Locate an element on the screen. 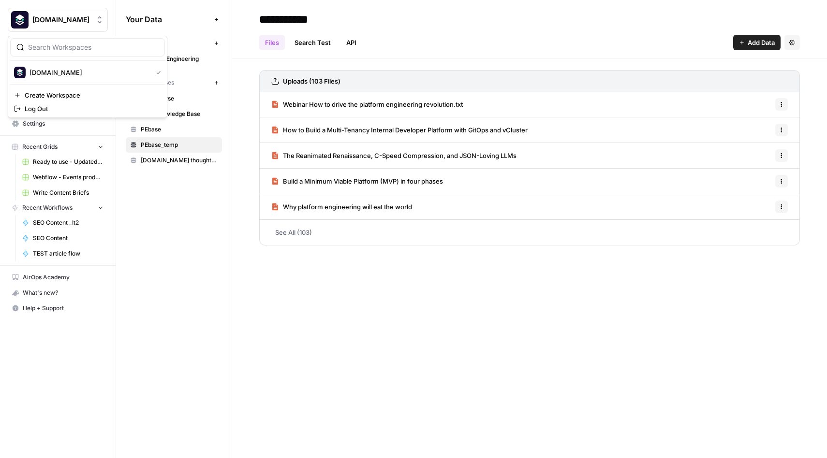 This screenshot has height=458, width=827. span: Recent Workflows is located at coordinates (47, 208).